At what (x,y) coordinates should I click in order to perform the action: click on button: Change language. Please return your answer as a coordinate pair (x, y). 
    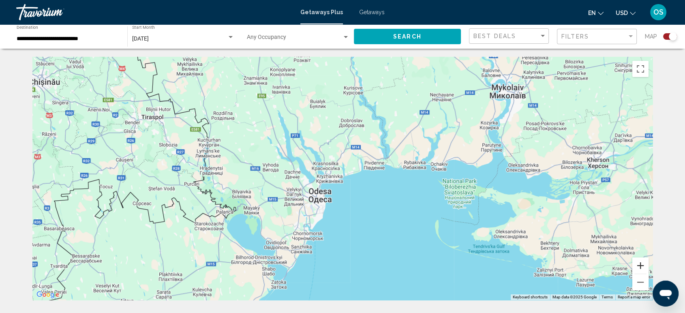
    Looking at the image, I should click on (596, 13).